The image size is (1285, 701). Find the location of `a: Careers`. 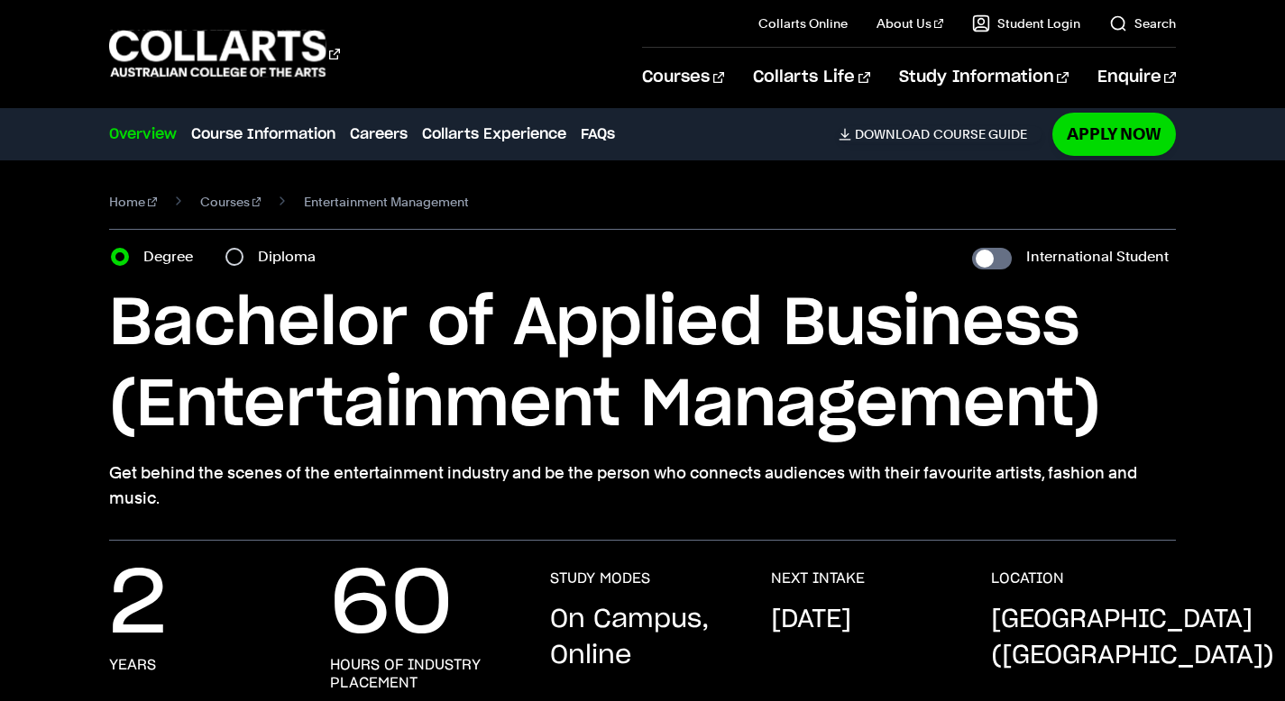

a: Careers is located at coordinates (379, 134).